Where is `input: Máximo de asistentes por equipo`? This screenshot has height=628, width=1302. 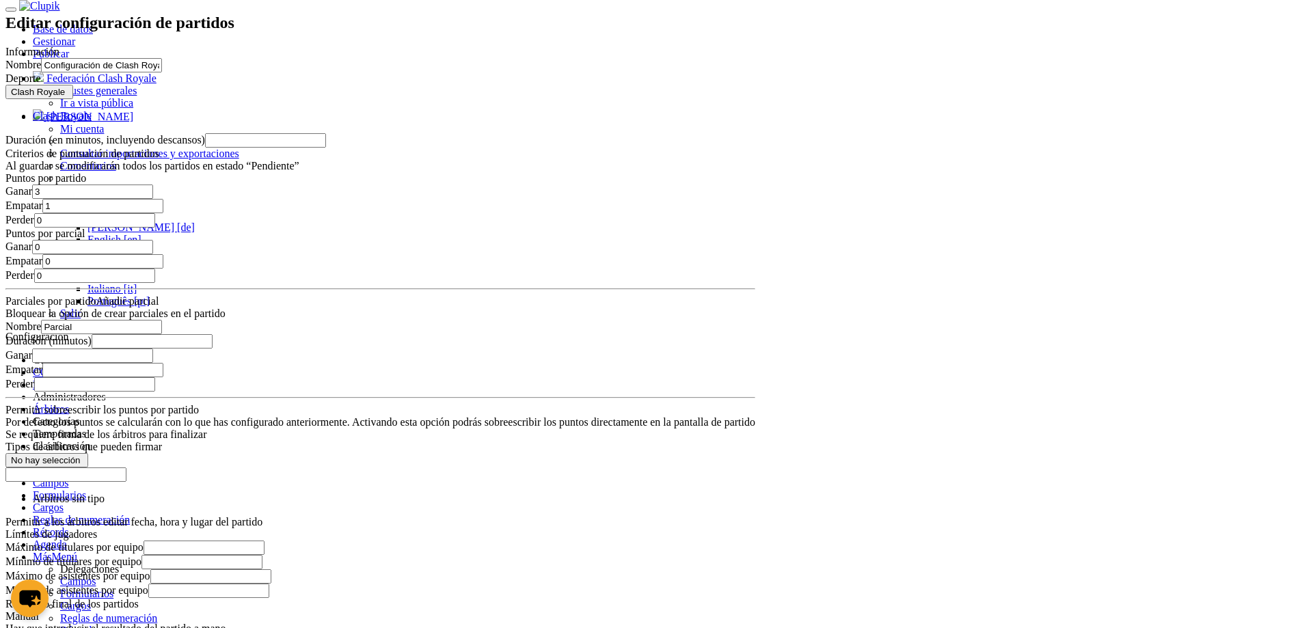 input: Máximo de asistentes por equipo is located at coordinates (210, 576).